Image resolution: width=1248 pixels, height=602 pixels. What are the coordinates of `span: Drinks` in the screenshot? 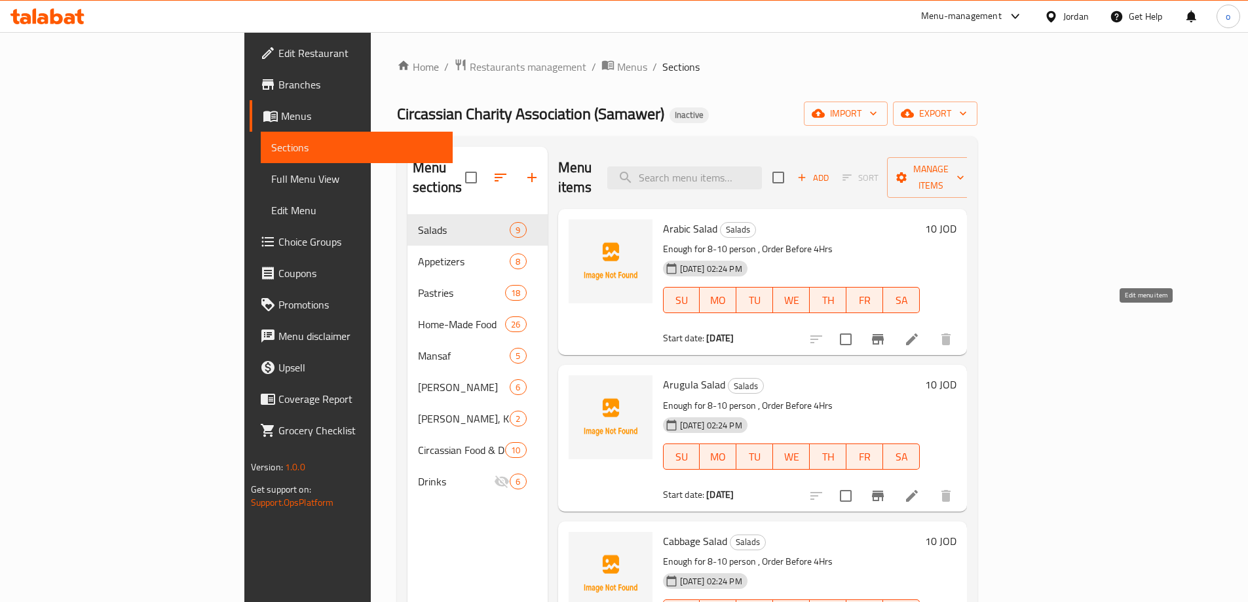 It's located at (456, 482).